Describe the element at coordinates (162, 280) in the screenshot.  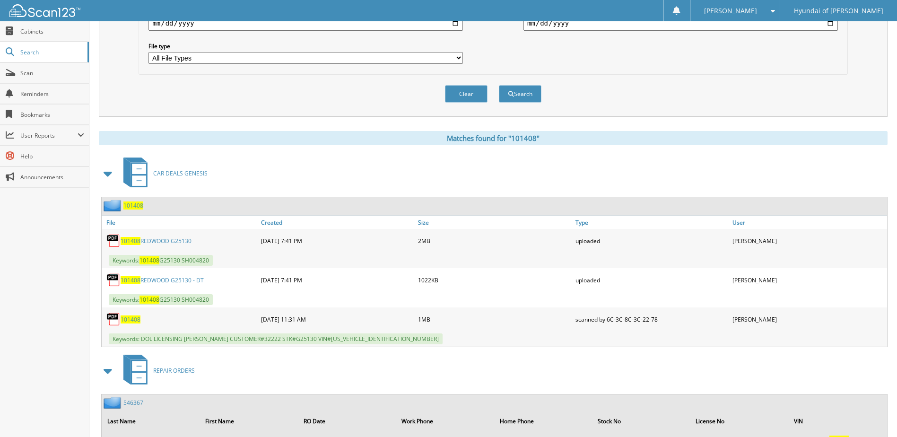
I see `a: 101408REDWOOD G25130 - DT` at that location.